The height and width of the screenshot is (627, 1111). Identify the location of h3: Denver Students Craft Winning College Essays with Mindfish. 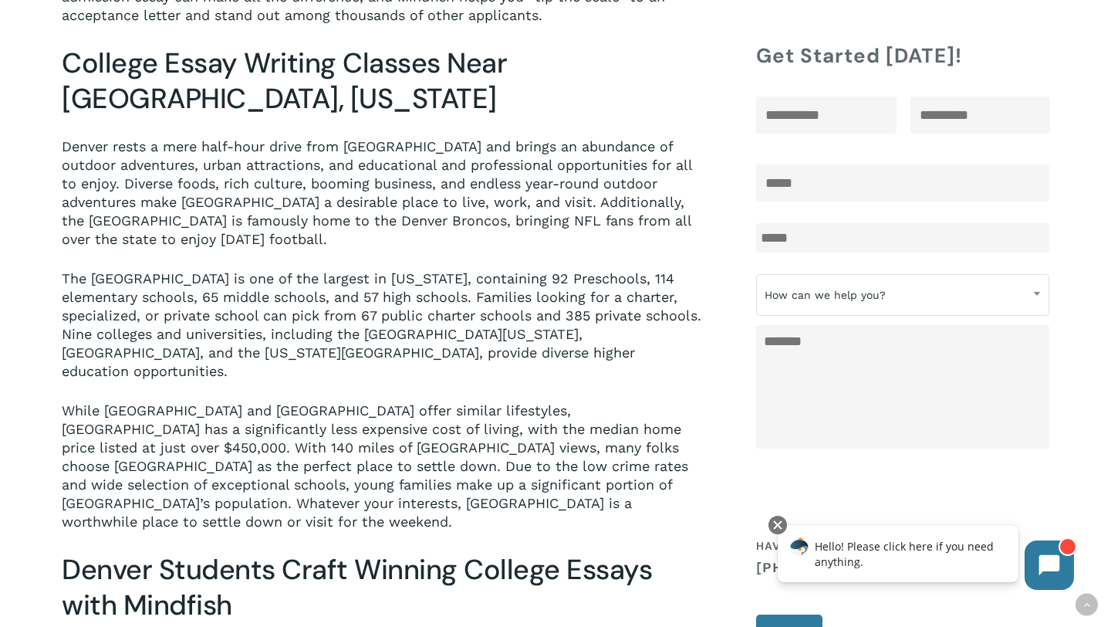
(382, 587).